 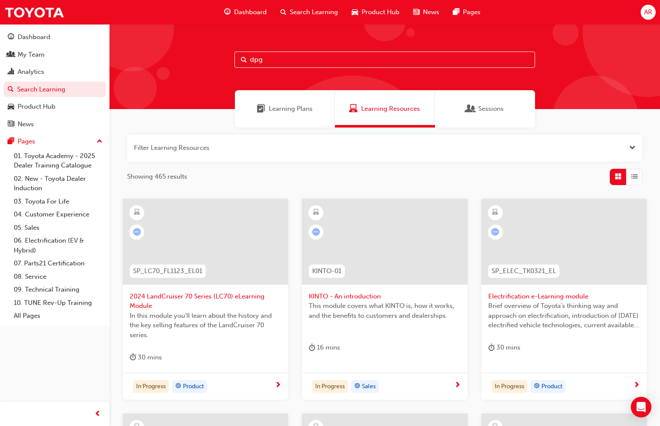 I want to click on div: Product Hub, so click(x=37, y=107).